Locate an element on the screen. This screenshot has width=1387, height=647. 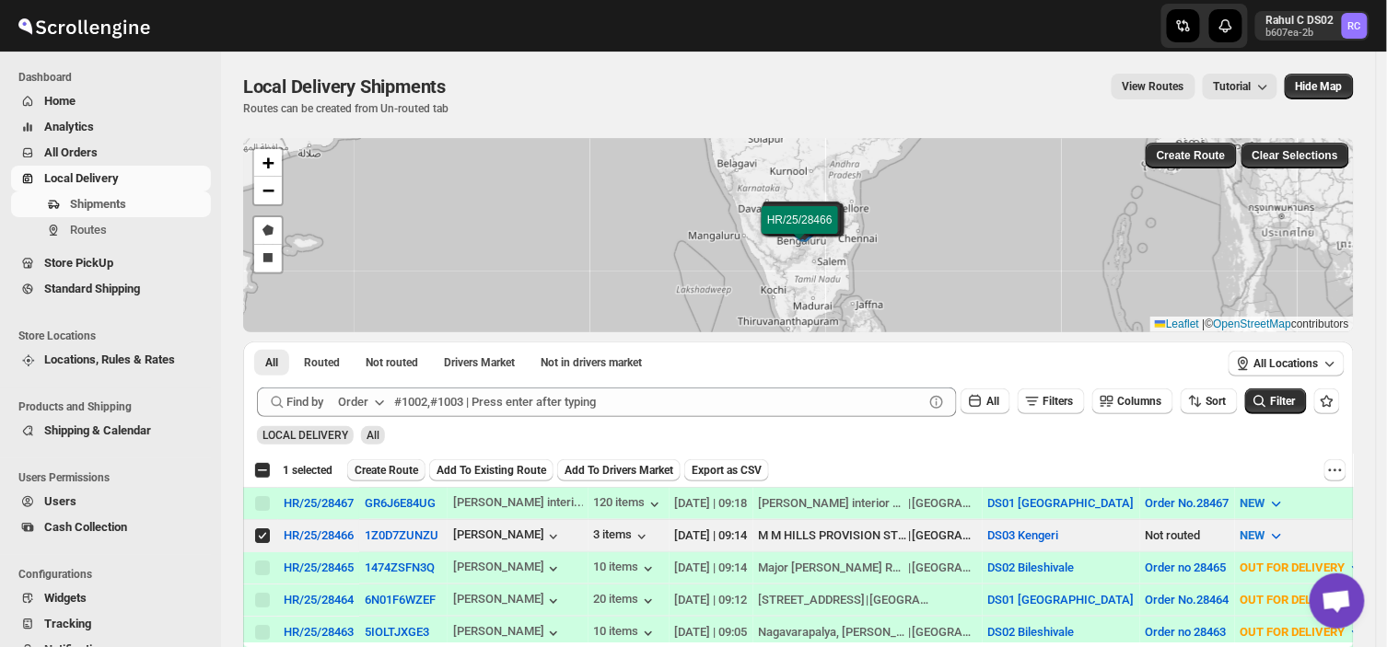
span: Cash Collection is located at coordinates (86, 527).